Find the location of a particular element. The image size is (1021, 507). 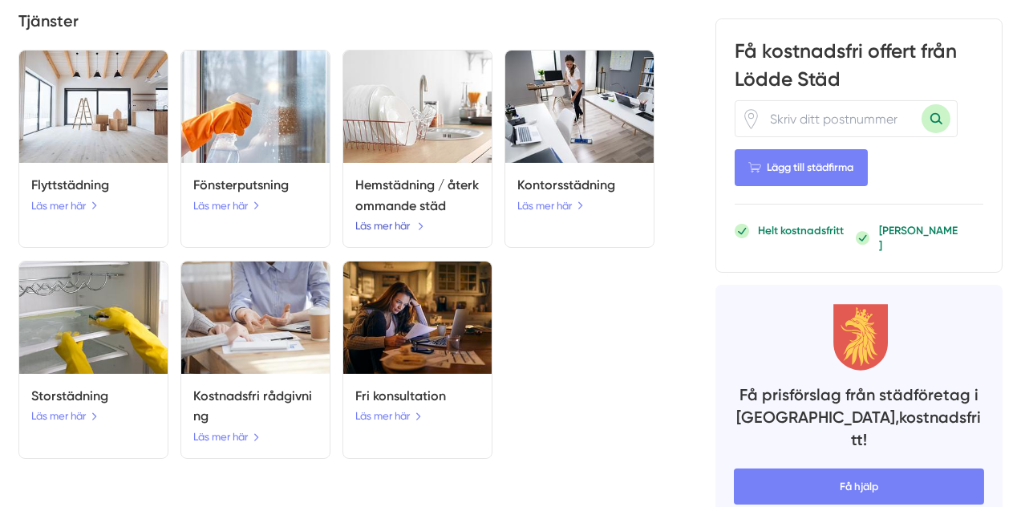

h5: Flyttstädning is located at coordinates (93, 185).